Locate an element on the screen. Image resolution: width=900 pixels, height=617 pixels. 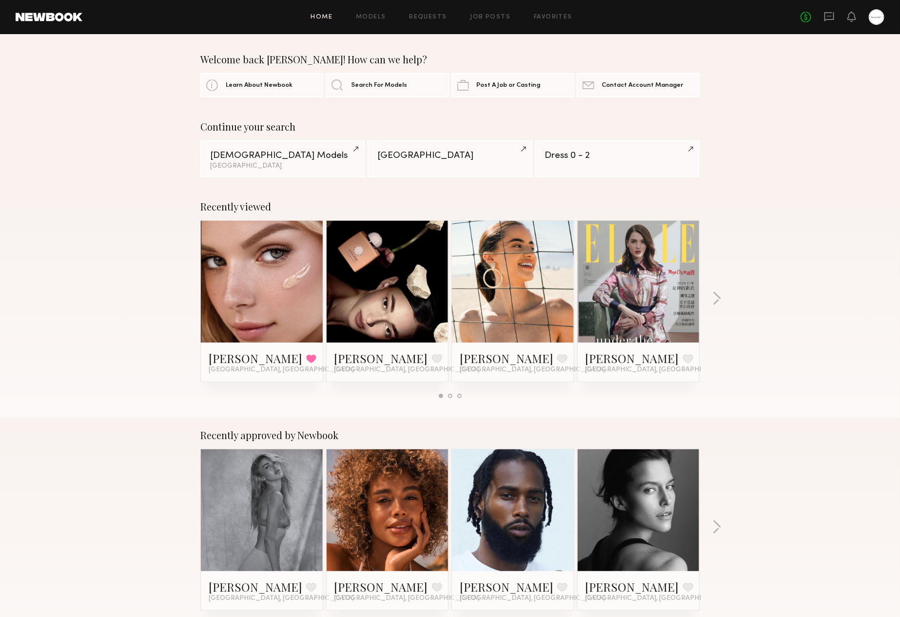
span: Contact Account Manager is located at coordinates (642, 85).